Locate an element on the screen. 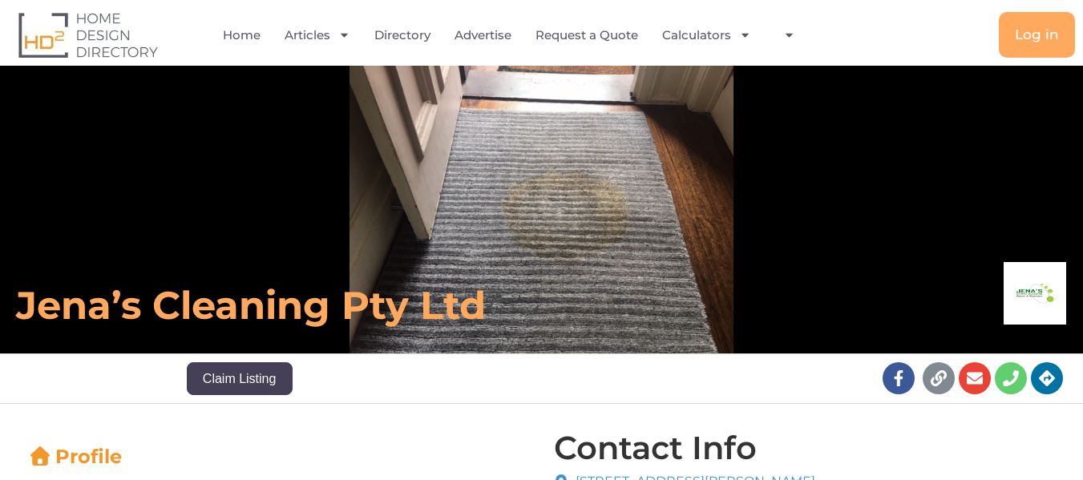 The width and height of the screenshot is (1083, 480). a: Directory is located at coordinates (402, 35).